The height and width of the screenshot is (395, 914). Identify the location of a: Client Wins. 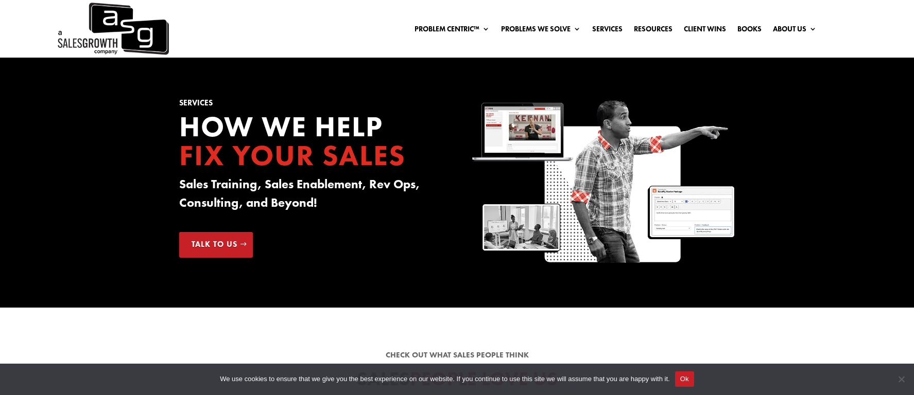
(705, 31).